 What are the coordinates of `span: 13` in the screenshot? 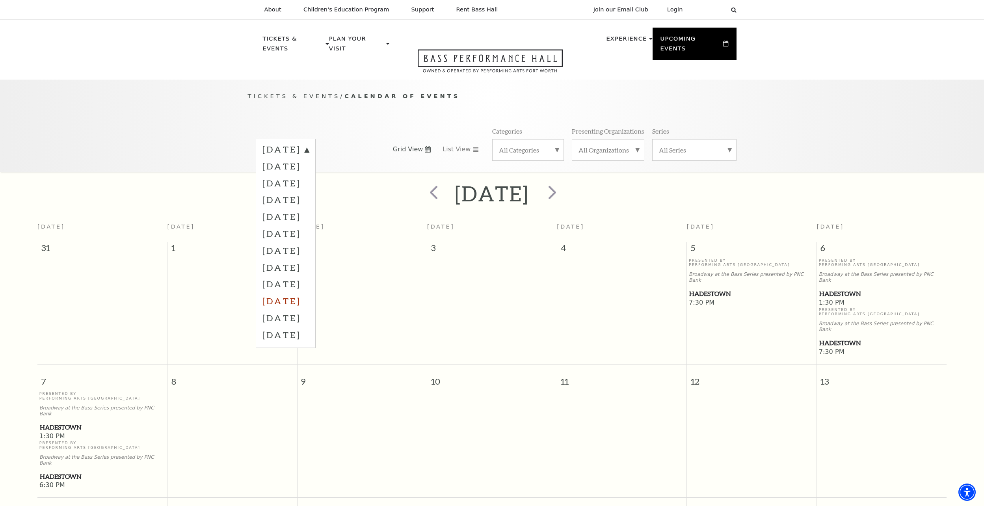 It's located at (882, 378).